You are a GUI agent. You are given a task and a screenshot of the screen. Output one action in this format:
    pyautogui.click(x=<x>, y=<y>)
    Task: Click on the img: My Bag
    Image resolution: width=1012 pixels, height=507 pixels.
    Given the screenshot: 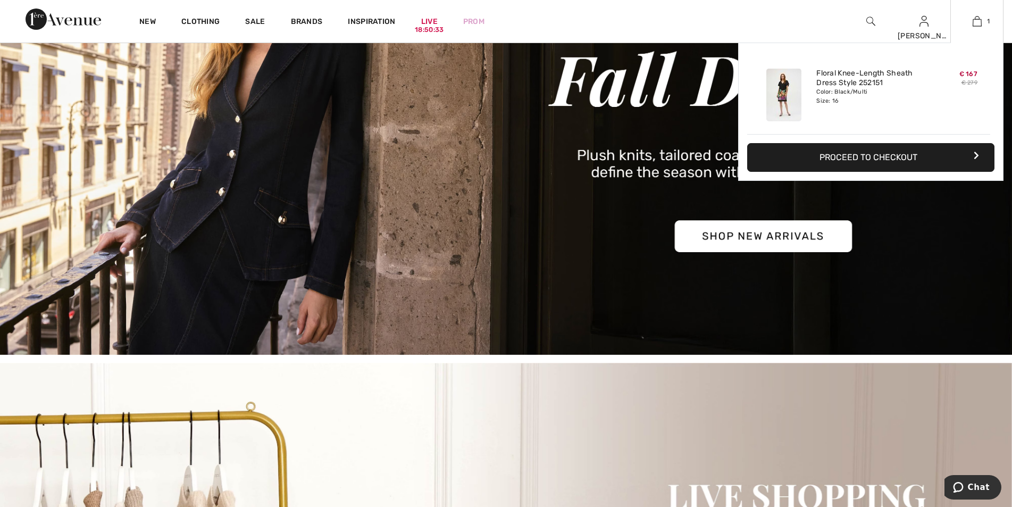 What is the action you would take?
    pyautogui.click(x=977, y=21)
    